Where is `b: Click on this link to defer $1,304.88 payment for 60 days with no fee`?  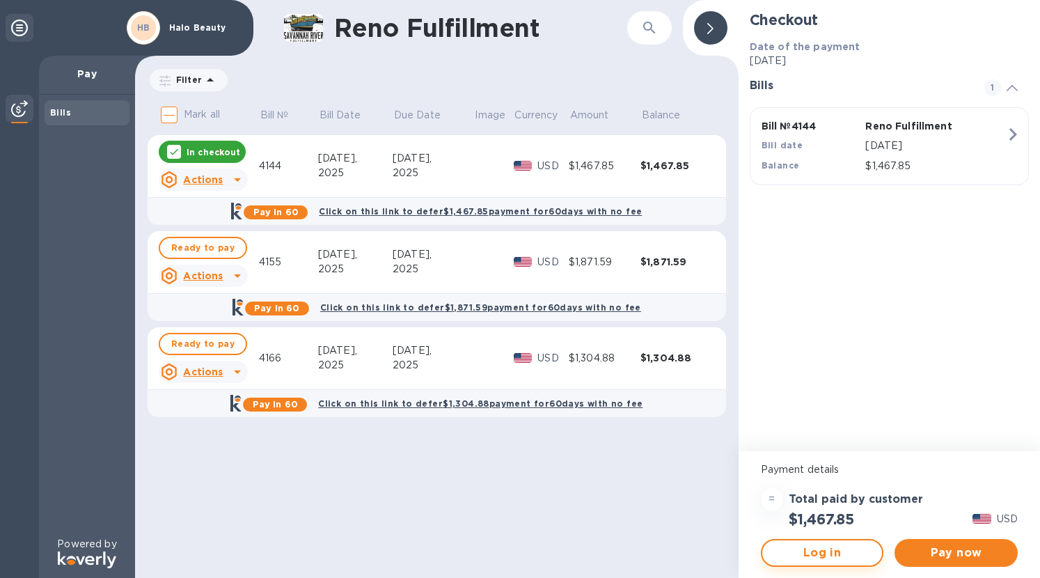
b: Click on this link to defer $1,304.88 payment for 60 days with no fee is located at coordinates (480, 403).